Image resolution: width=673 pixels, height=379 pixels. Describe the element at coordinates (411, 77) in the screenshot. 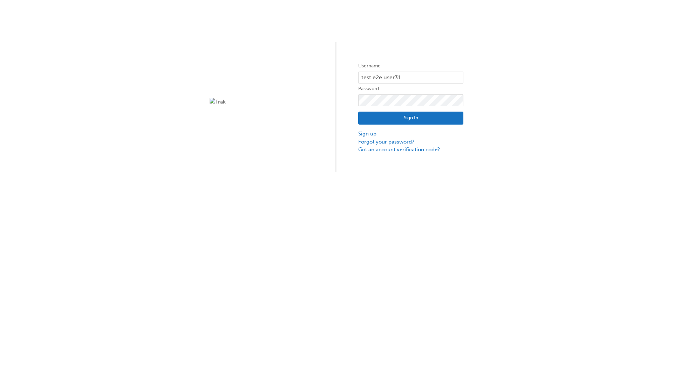

I see `input: Username` at that location.